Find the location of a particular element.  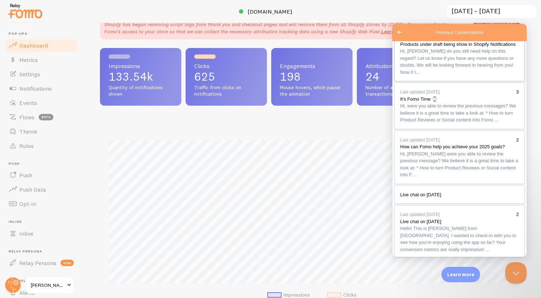

div: Learn more is located at coordinates (461, 274).